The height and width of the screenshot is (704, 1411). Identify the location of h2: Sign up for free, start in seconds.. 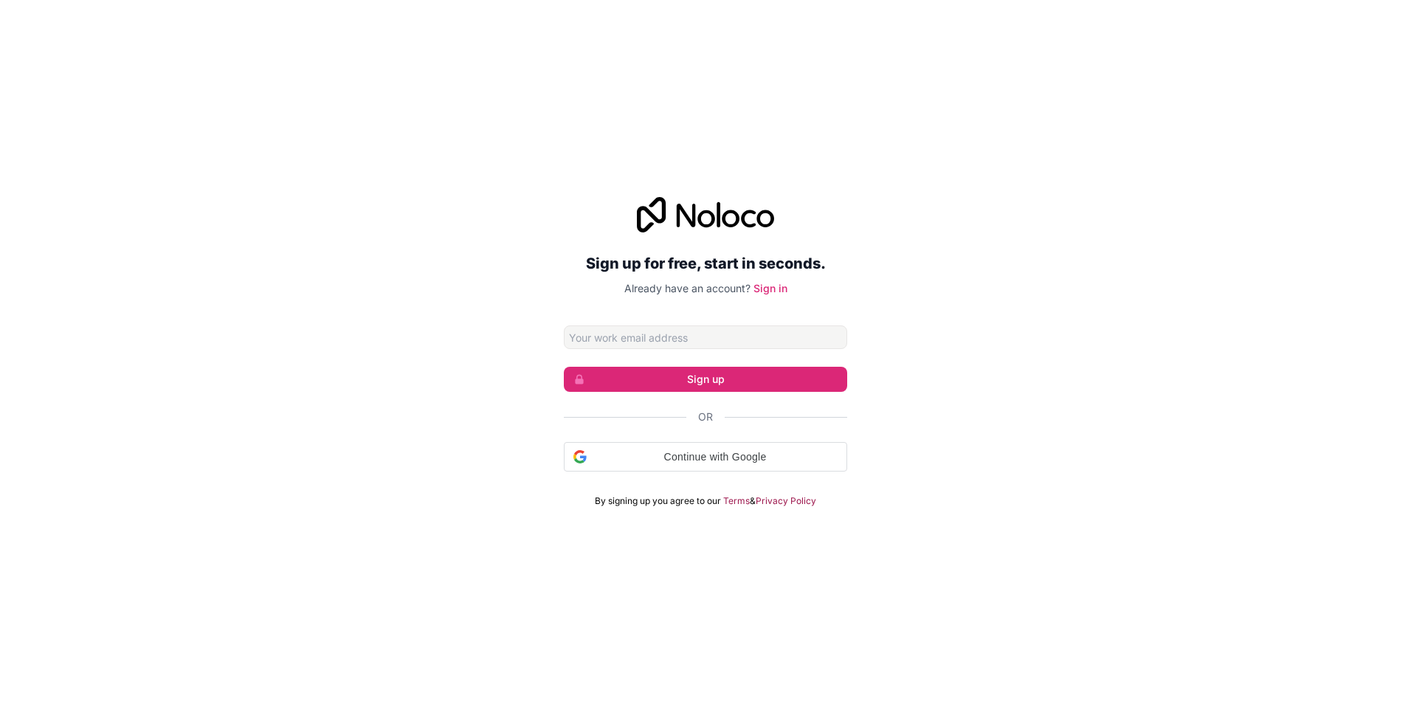
(706, 263).